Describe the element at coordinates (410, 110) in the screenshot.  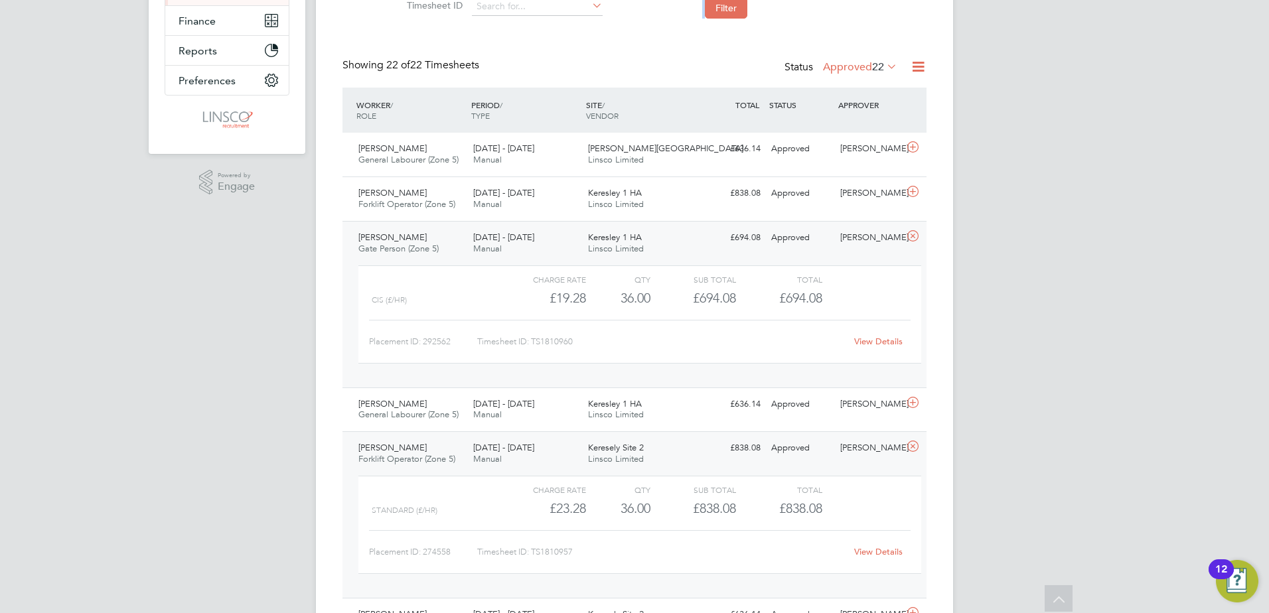
I see `div: WORKER` at that location.